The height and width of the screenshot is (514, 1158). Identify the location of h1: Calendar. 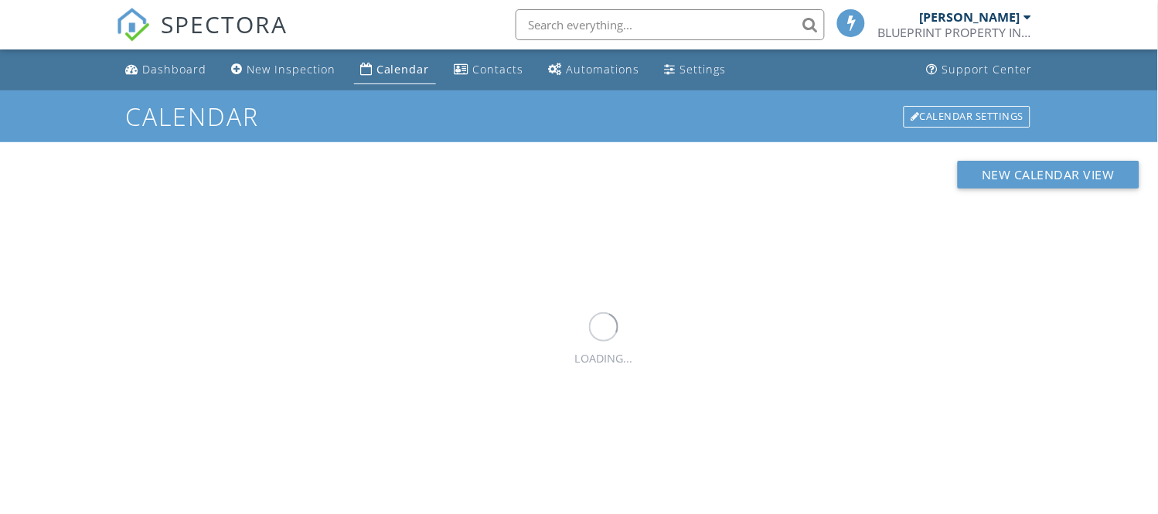
(579, 116).